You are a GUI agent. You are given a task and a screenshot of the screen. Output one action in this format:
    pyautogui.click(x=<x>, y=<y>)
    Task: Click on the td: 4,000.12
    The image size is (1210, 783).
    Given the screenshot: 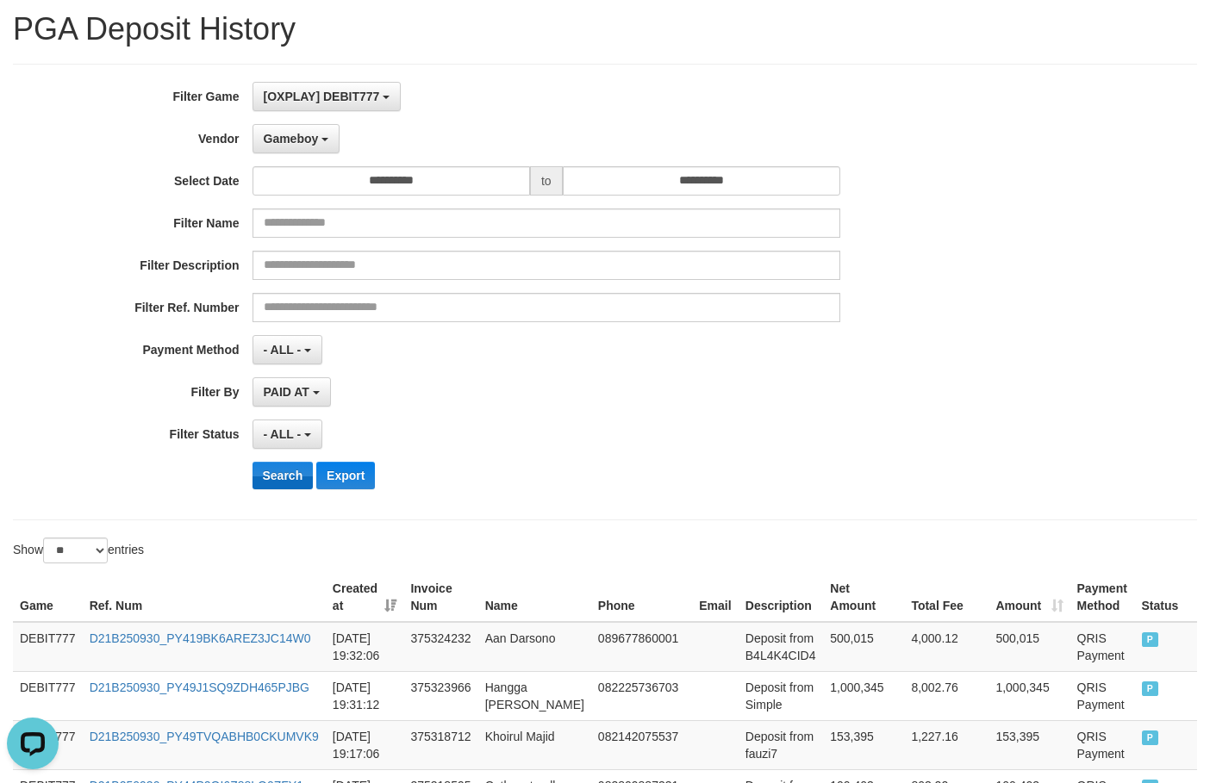 What is the action you would take?
    pyautogui.click(x=946, y=647)
    